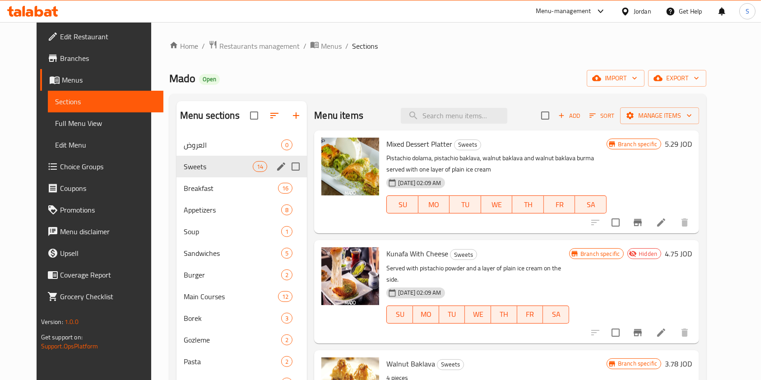  Describe the element at coordinates (108, 210) in the screenshot. I see `span: Promotions` at that location.